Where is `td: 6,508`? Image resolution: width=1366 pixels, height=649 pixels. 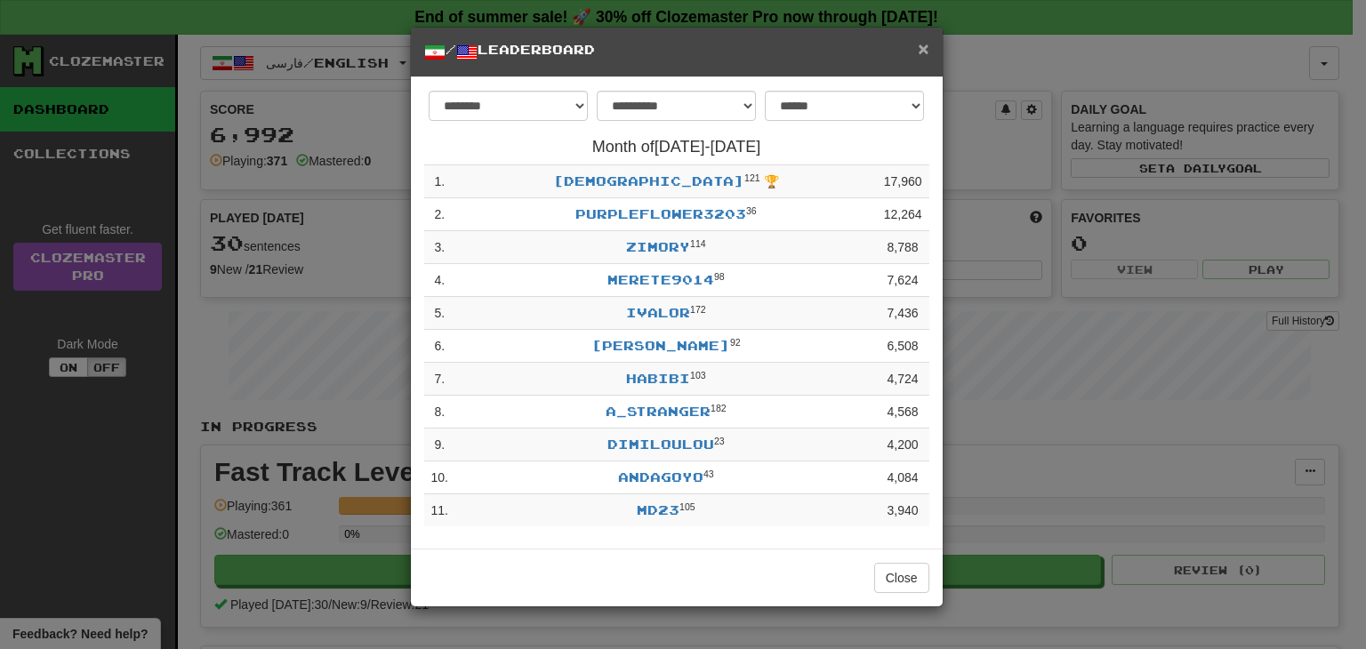 td: 6,508 is located at coordinates (902, 346).